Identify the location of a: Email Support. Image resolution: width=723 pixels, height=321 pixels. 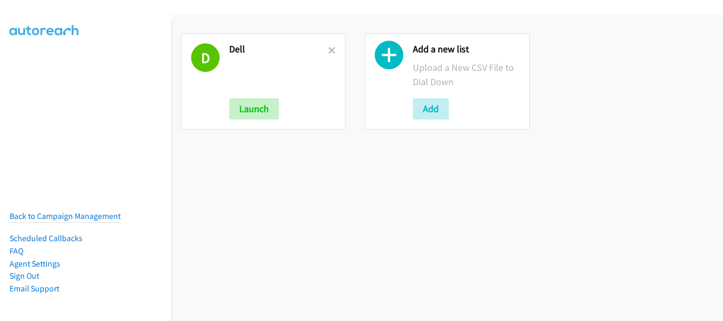
(34, 289).